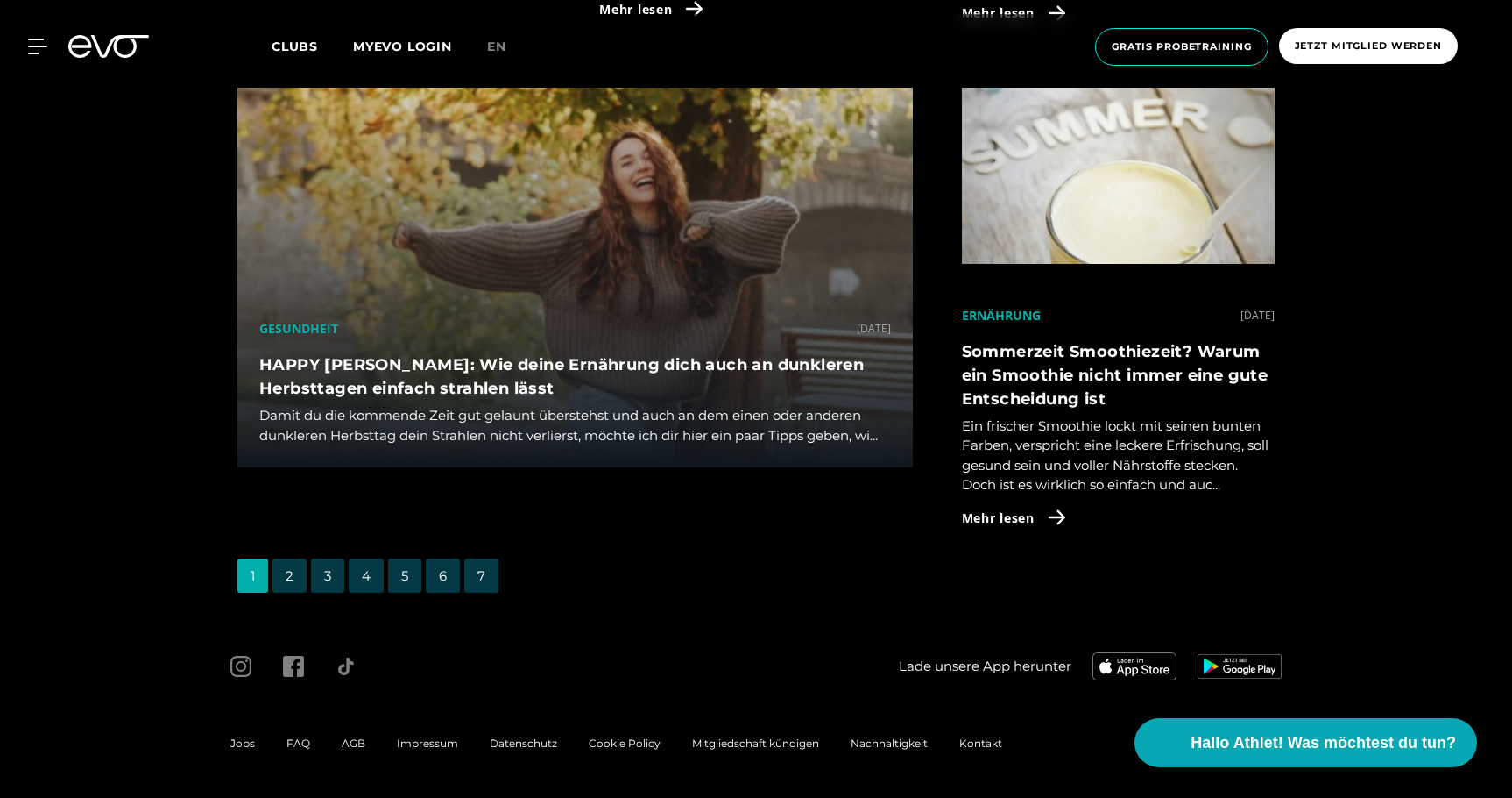 Image resolution: width=1512 pixels, height=798 pixels. I want to click on a: Cookie Policy, so click(625, 742).